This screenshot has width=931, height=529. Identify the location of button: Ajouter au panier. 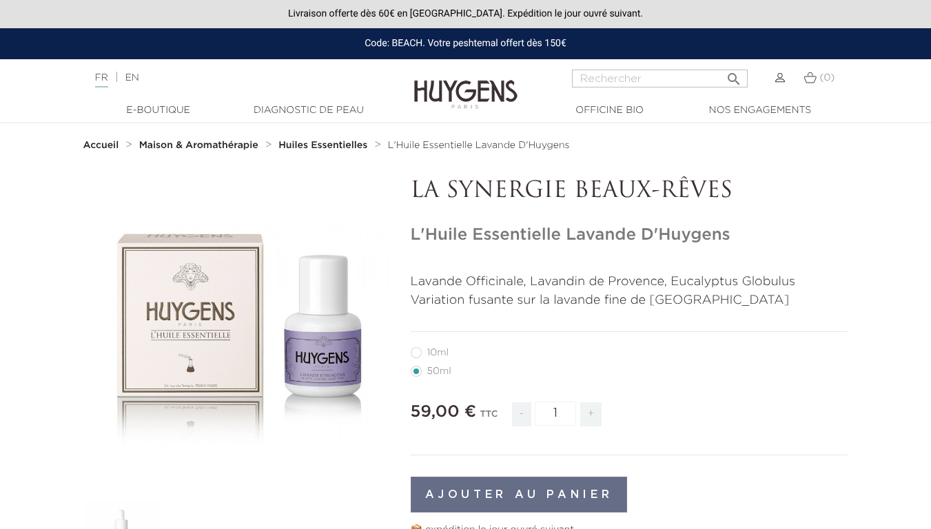
(519, 495).